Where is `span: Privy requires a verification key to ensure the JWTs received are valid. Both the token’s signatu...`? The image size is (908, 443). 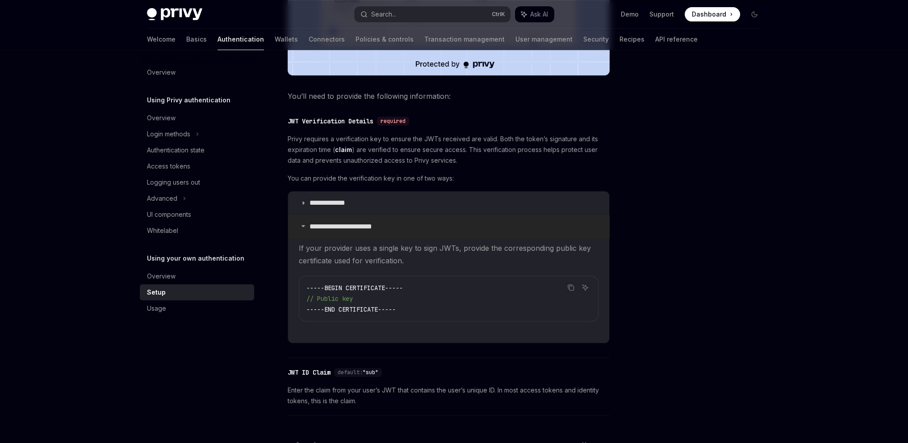 span: Privy requires a verification key to ensure the JWTs received are valid. Both the token’s signatu... is located at coordinates (448, 150).